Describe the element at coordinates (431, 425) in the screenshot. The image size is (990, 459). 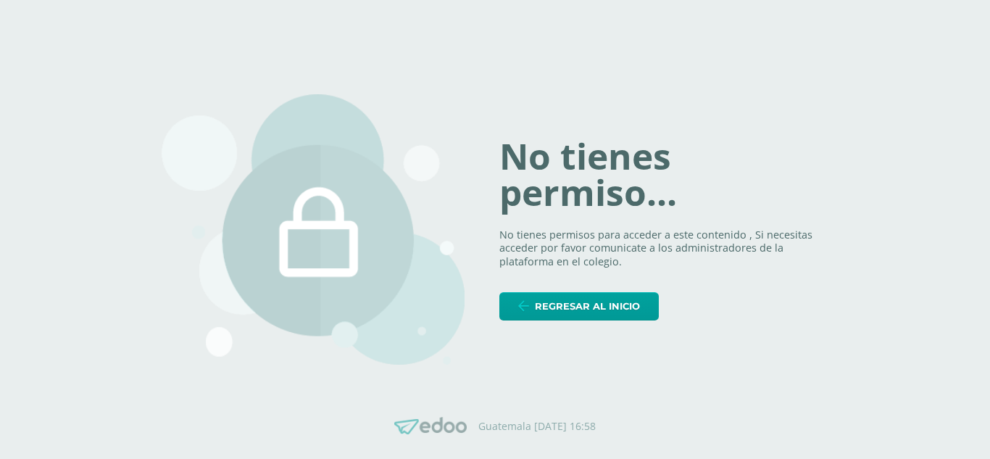
I see `img: Edoo` at that location.